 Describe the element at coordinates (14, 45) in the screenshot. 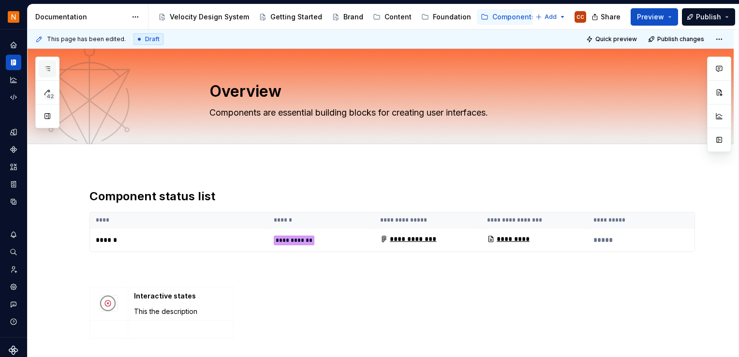

I see `a: Home` at that location.